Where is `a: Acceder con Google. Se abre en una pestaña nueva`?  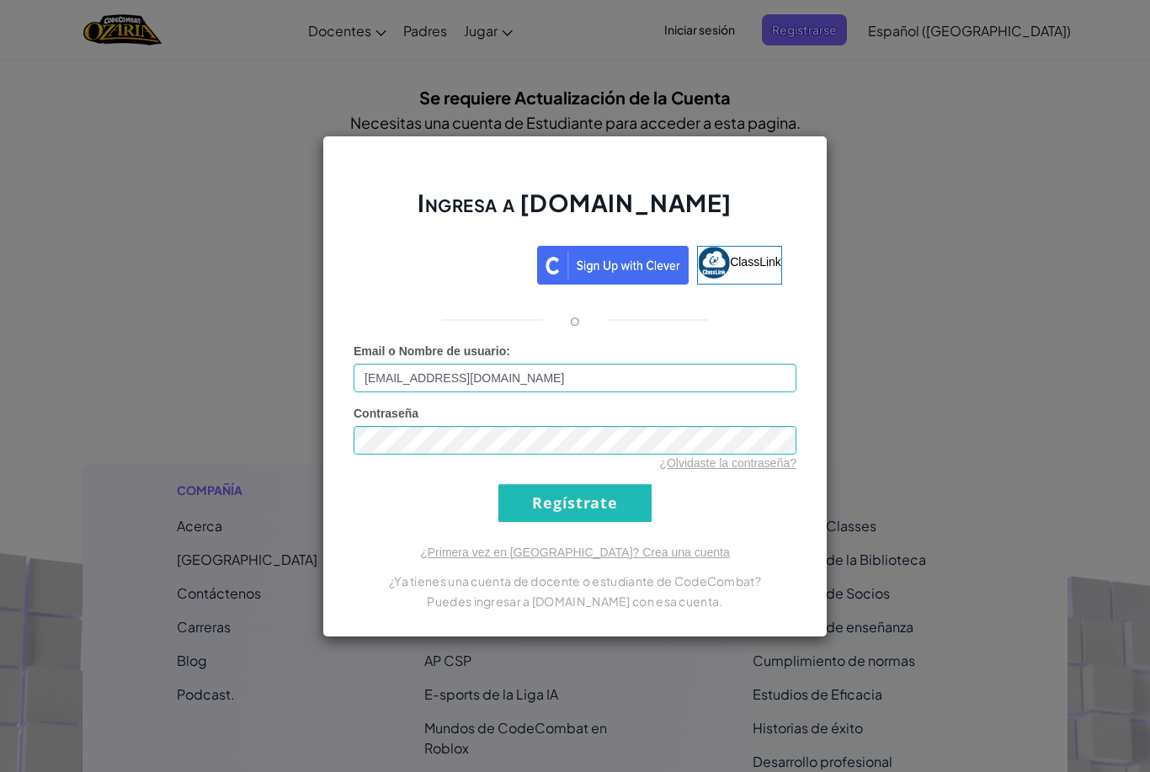
a: Acceder con Google. Se abre en una pestaña nueva is located at coordinates (448, 265).